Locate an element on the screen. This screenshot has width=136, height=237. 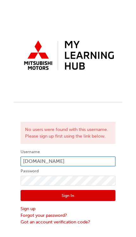
label: Password is located at coordinates (68, 171).